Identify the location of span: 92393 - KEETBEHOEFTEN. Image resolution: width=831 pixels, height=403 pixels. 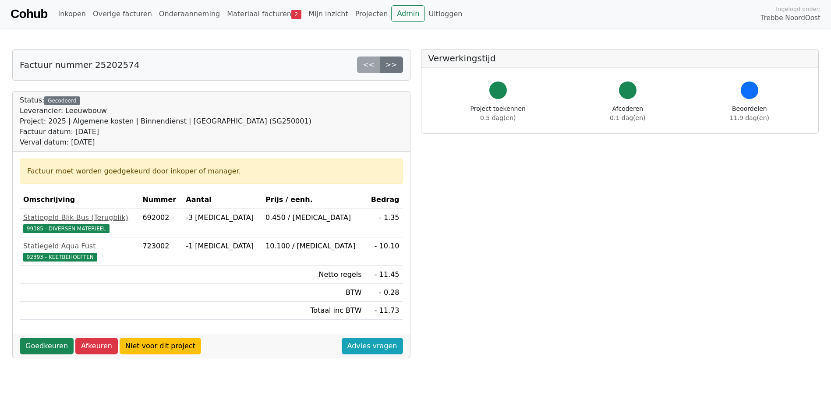
(60, 257).